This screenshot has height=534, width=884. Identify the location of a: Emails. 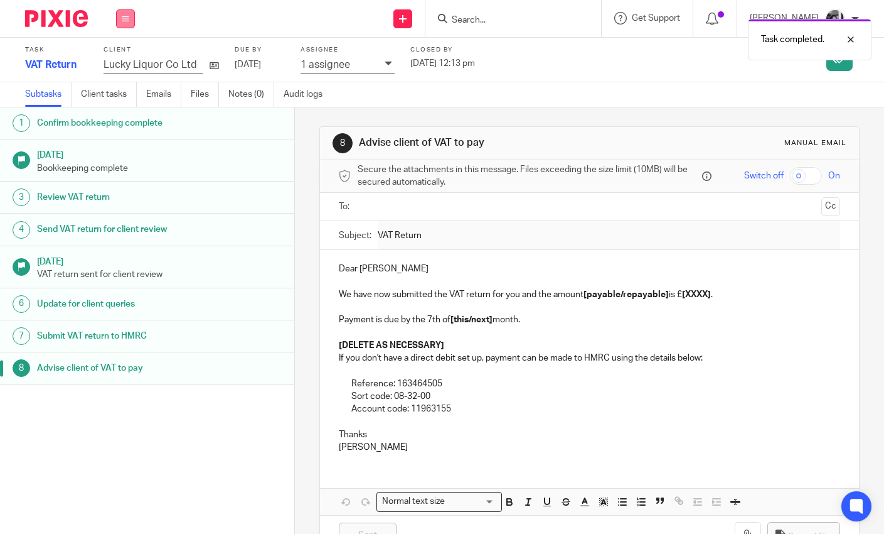
(164, 94).